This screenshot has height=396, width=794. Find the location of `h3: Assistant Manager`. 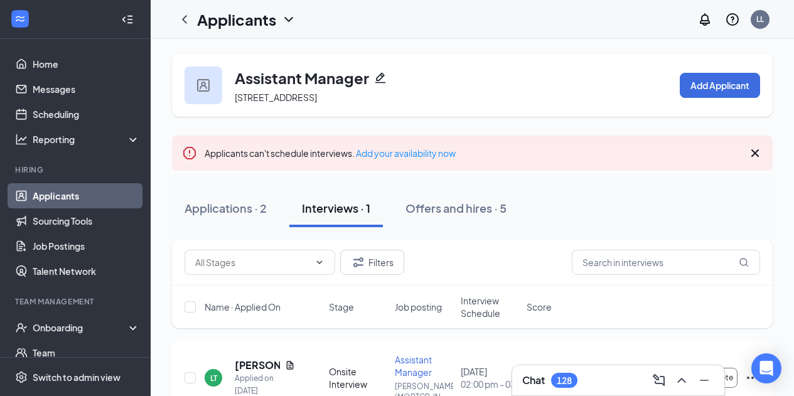

h3: Assistant Manager is located at coordinates (302, 78).